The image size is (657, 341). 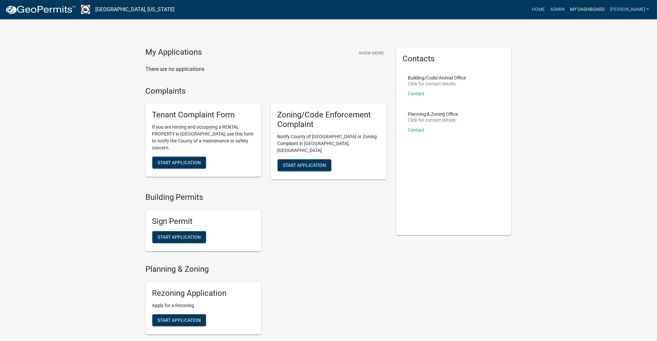 I want to click on h4: Complaints, so click(x=266, y=91).